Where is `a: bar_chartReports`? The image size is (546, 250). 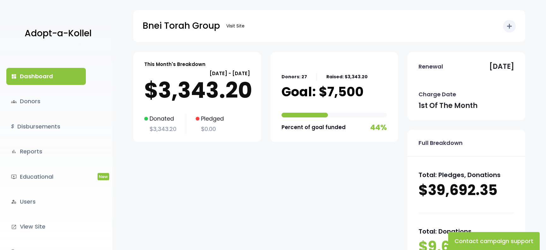
a: bar_chartReports is located at coordinates (46, 152).